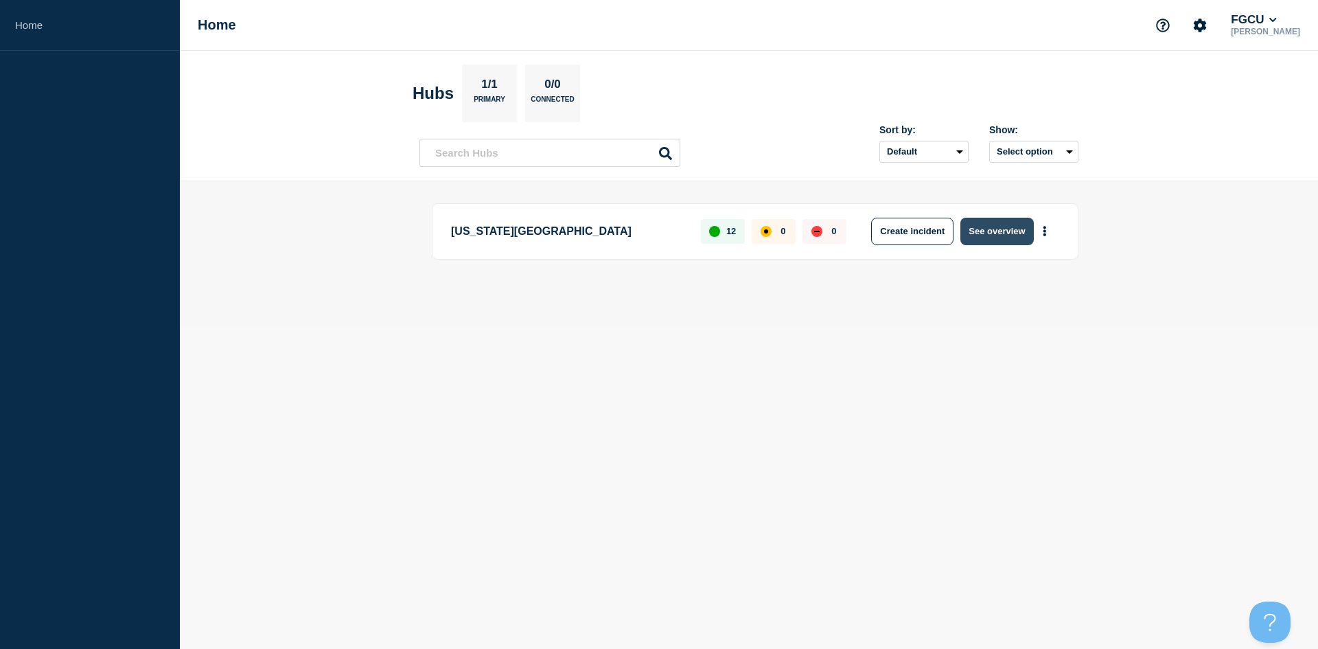 The height and width of the screenshot is (649, 1318). Describe the element at coordinates (1163, 25) in the screenshot. I see `button: Support` at that location.